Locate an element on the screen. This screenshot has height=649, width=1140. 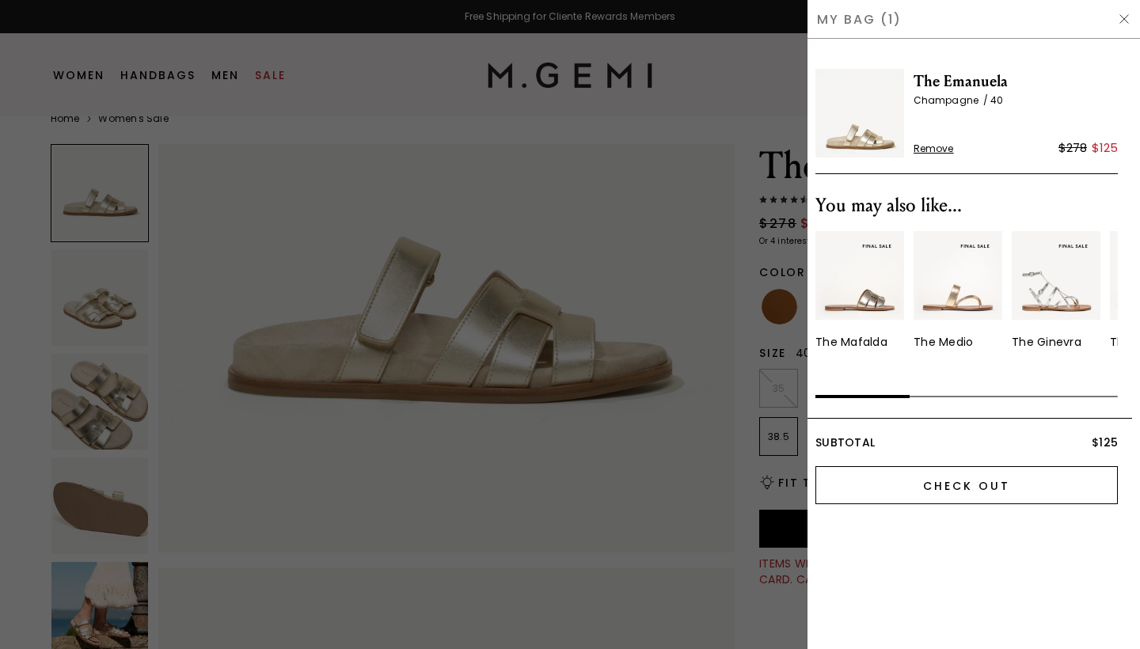
img: v_12701_01_Main_New_TheMedio_LightAmethyst_MetallicLeather_290x387_crop_center.jpg is located at coordinates (958, 276).